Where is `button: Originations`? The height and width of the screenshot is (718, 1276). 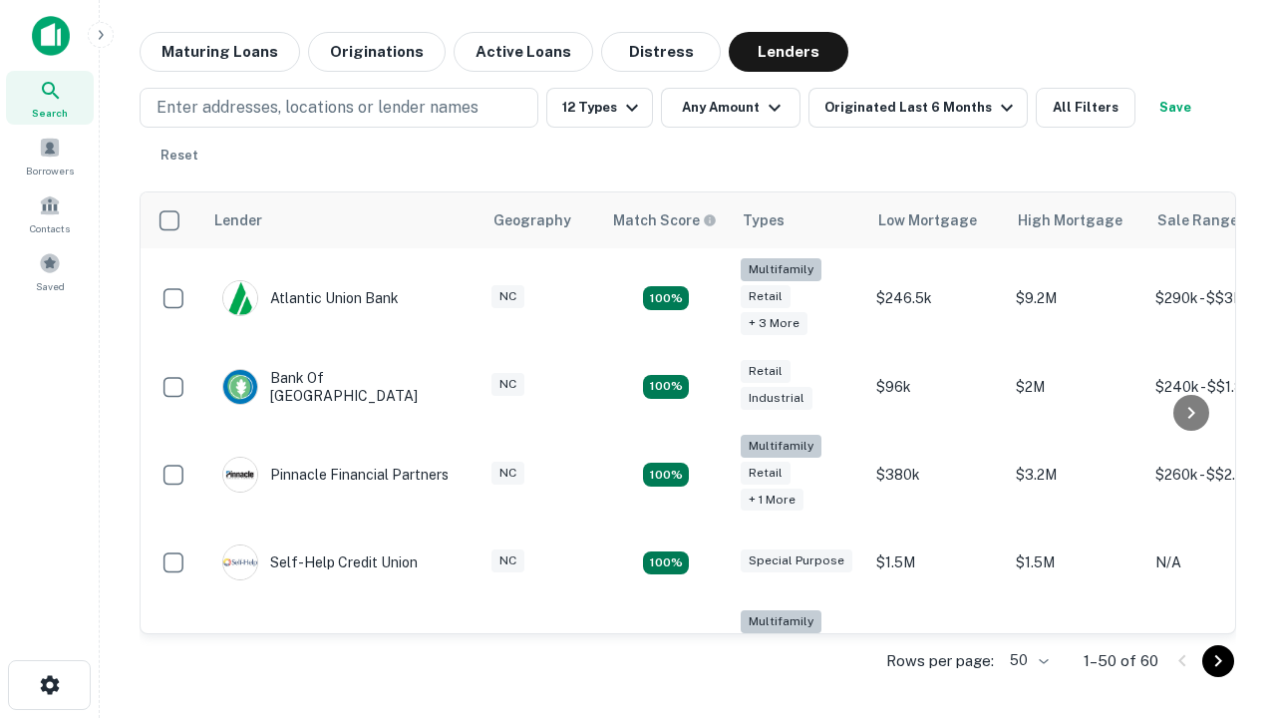 button: Originations is located at coordinates (377, 52).